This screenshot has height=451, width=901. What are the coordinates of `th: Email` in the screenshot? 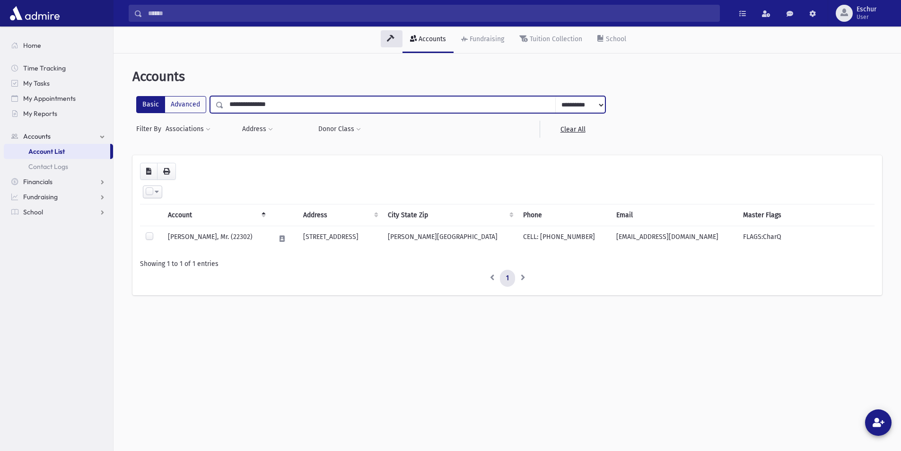 It's located at (674, 215).